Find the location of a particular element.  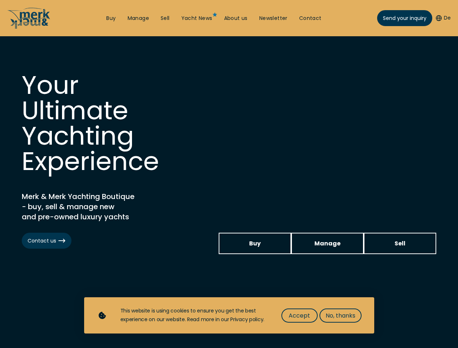

span: No, thanks is located at coordinates (341, 316).